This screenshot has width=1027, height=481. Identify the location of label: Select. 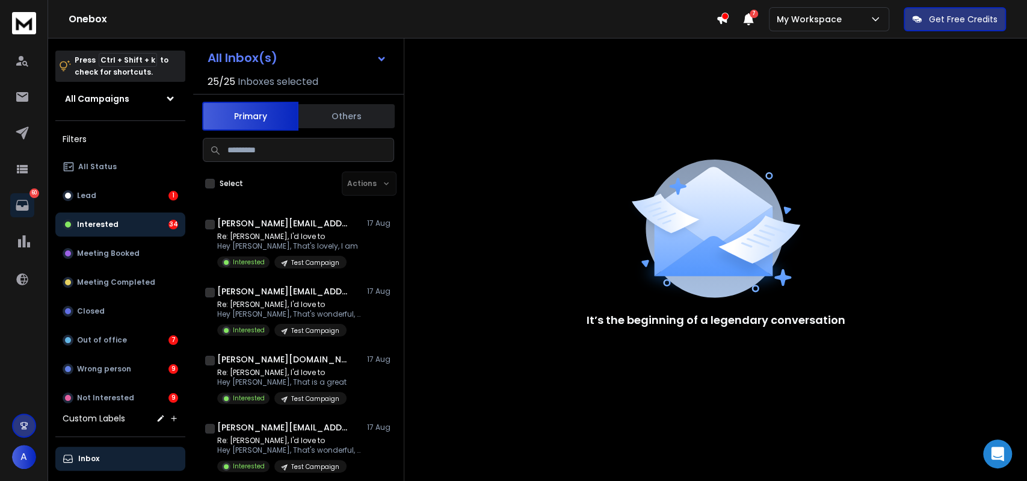
(231, 184).